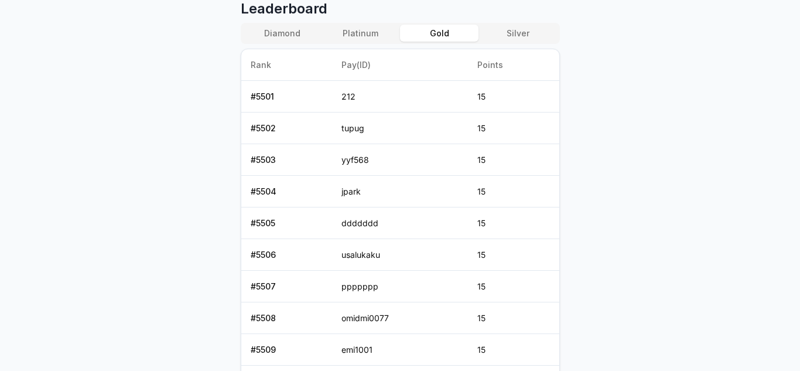 The image size is (800, 371). Describe the element at coordinates (287, 254) in the screenshot. I see `td: # 5506` at that location.